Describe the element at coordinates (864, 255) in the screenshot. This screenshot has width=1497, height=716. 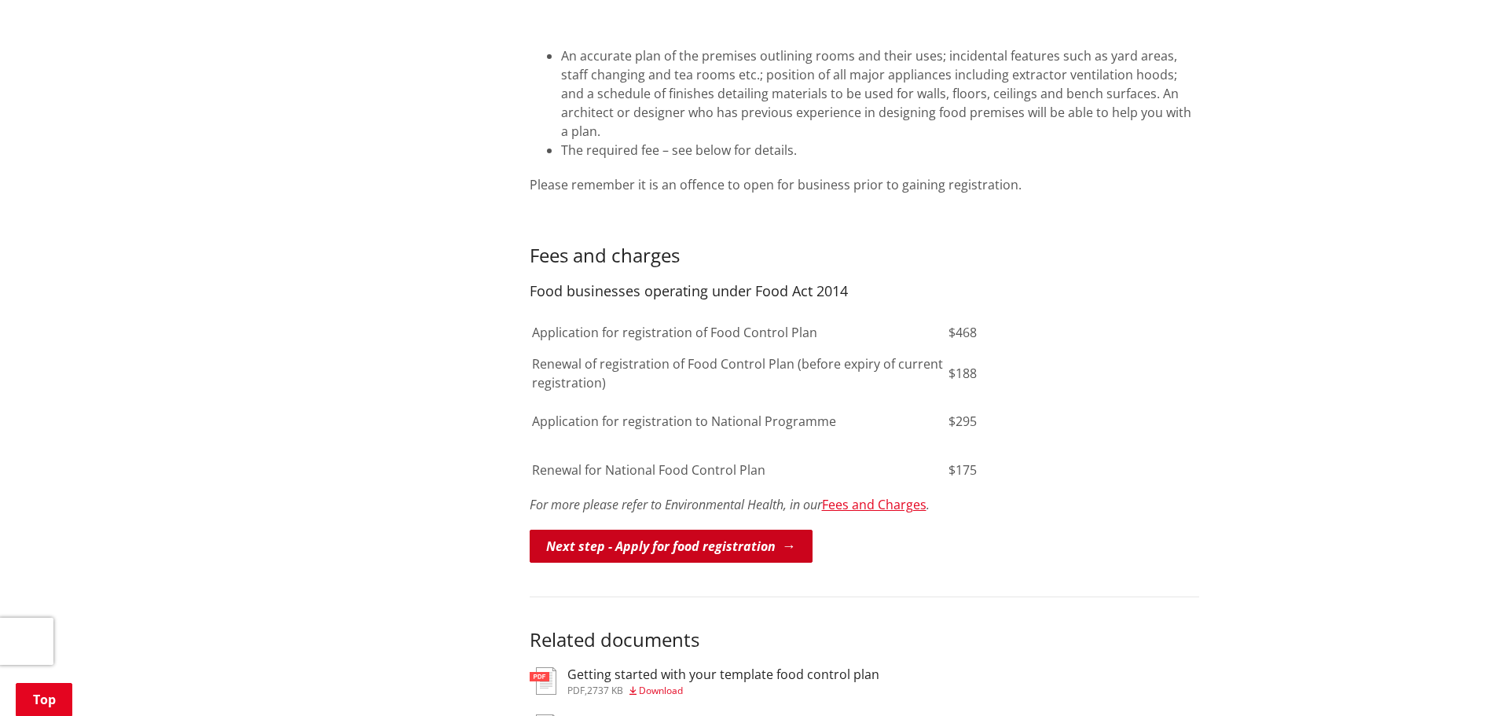
I see `h3: Fees and charges` at that location.